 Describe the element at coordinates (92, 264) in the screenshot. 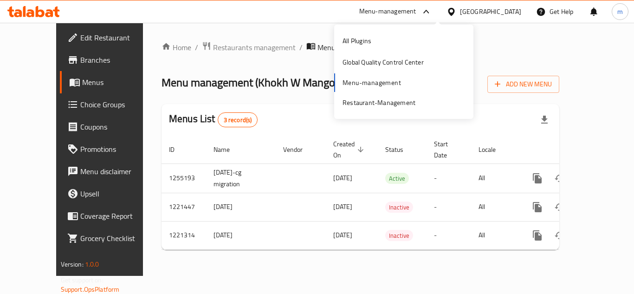

I see `span: 1.0.0` at that location.